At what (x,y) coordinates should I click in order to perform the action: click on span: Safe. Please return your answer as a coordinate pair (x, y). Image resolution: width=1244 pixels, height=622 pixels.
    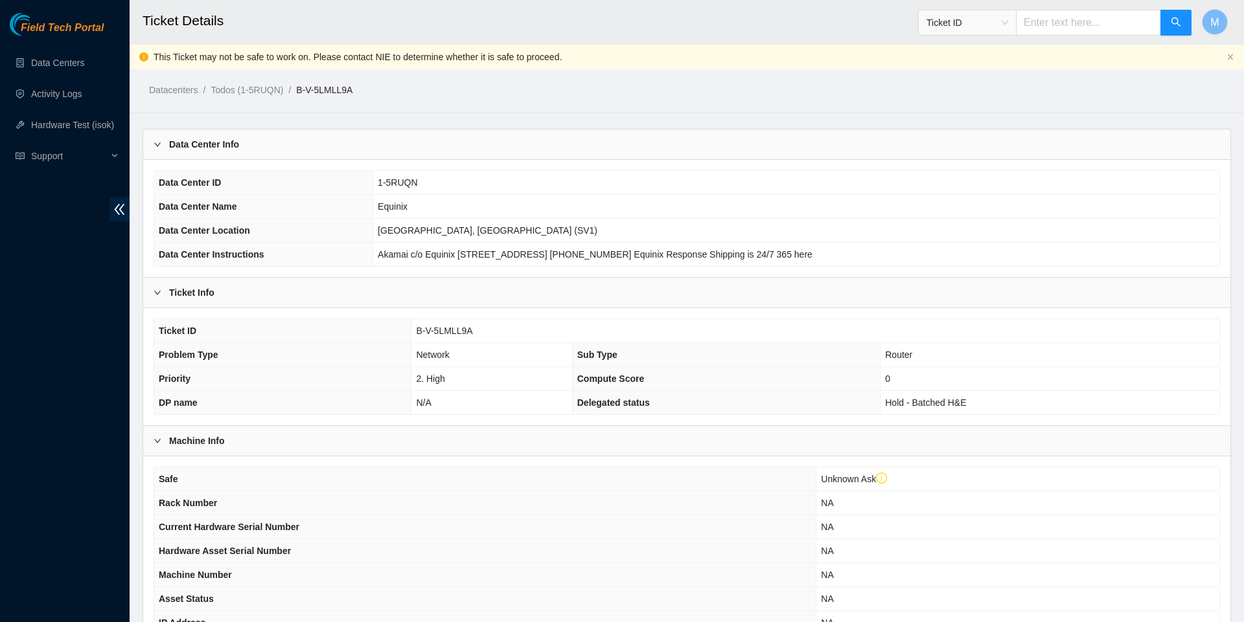
    Looking at the image, I should click on (168, 479).